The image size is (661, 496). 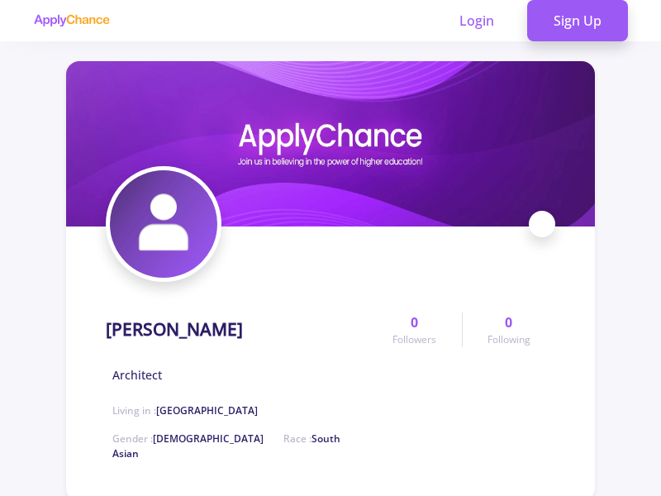 I want to click on a: 0Following, so click(x=508, y=330).